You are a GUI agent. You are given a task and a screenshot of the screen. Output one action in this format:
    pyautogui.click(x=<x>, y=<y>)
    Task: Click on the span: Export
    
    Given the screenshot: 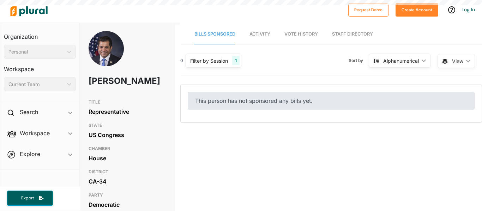 What is the action you would take?
    pyautogui.click(x=28, y=198)
    